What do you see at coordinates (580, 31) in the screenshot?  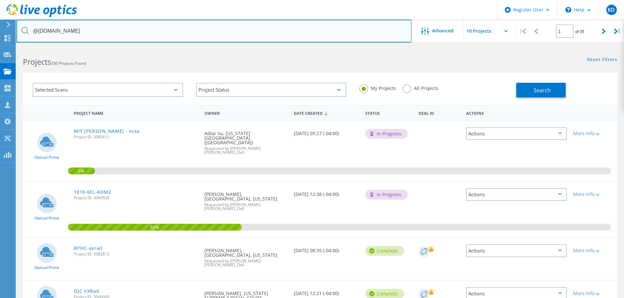 I see `span: of 35` at bounding box center [580, 31].